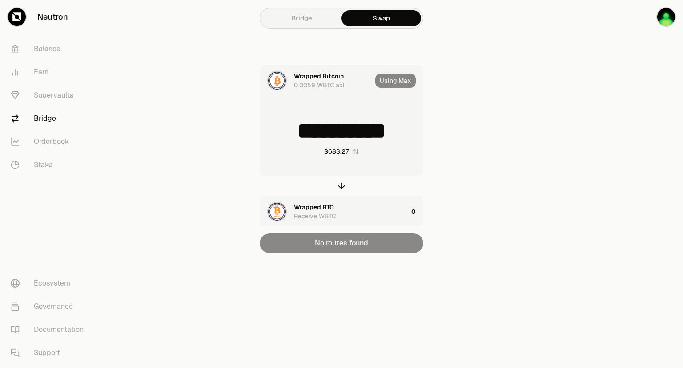  I want to click on img: WBTC.axl Logo, so click(277, 81).